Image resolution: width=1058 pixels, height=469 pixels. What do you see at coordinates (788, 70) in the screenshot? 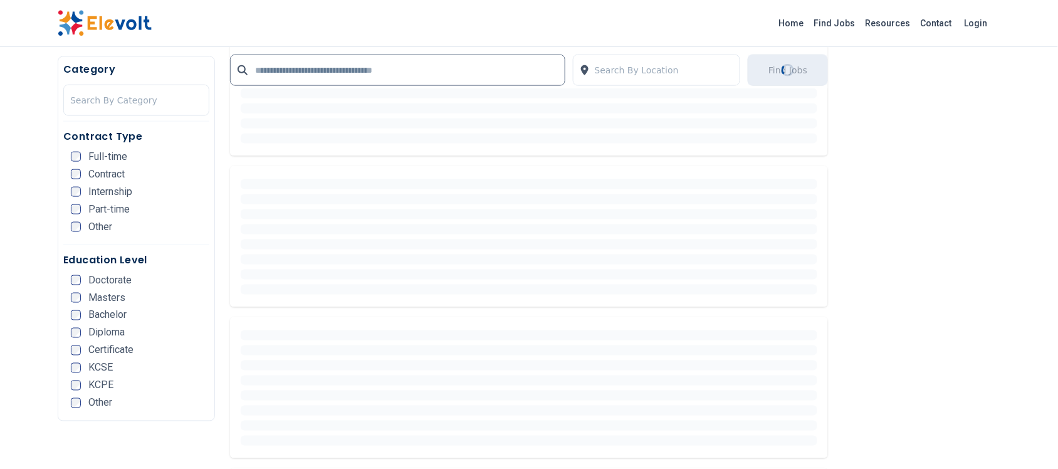
I see `div: Loading...` at bounding box center [788, 70].